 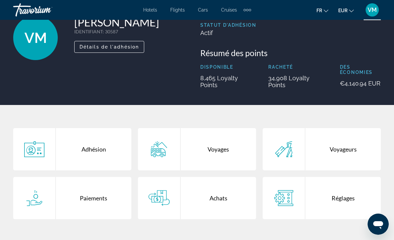 I want to click on button: Change currency, so click(x=346, y=10).